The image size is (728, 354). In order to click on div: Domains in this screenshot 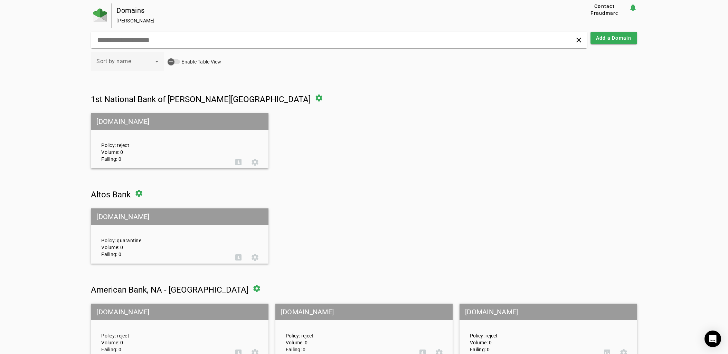, I will do `click(337, 10)`.